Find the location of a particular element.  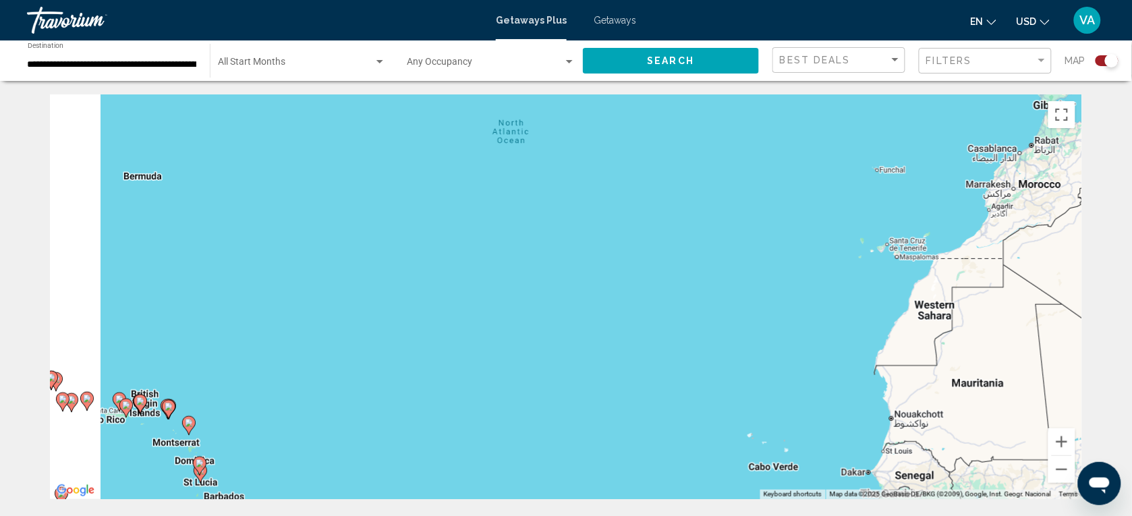

span: Map is located at coordinates (1076, 61).